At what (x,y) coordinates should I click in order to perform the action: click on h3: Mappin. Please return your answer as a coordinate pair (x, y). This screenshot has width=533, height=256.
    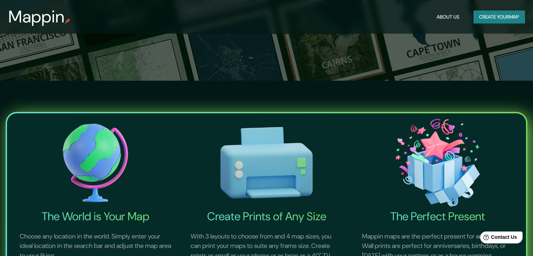
    Looking at the image, I should click on (36, 17).